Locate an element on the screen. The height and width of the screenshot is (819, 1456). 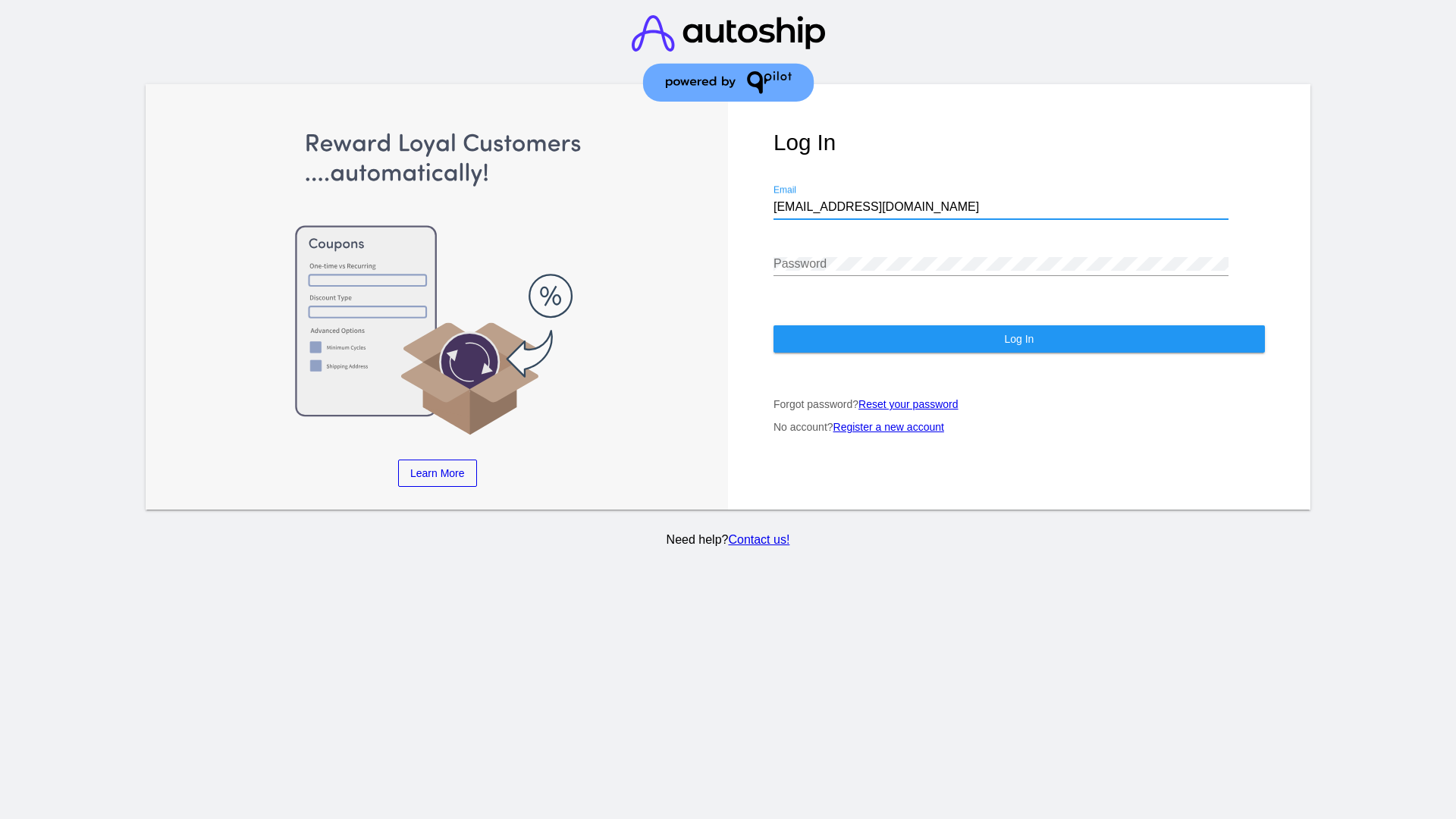
p: No account? is located at coordinates (1019, 427).